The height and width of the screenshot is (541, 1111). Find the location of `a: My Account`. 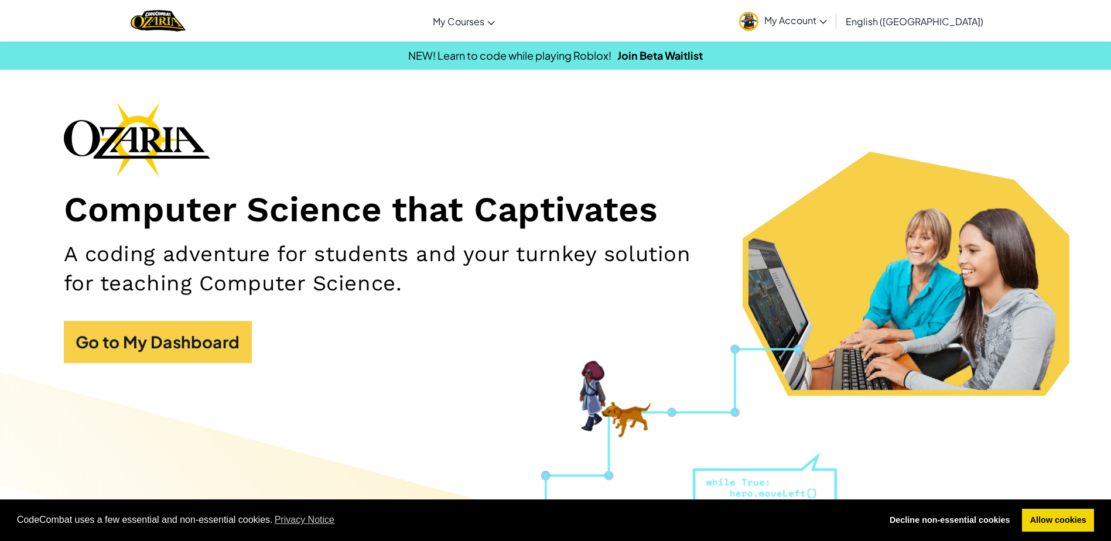

a: My Account is located at coordinates (783, 21).